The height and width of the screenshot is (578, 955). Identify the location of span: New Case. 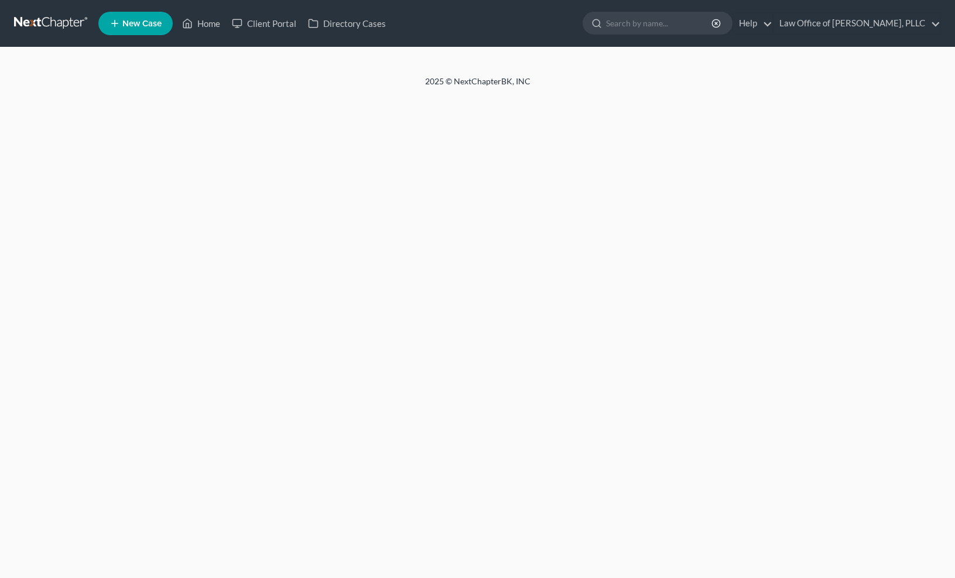
(142, 23).